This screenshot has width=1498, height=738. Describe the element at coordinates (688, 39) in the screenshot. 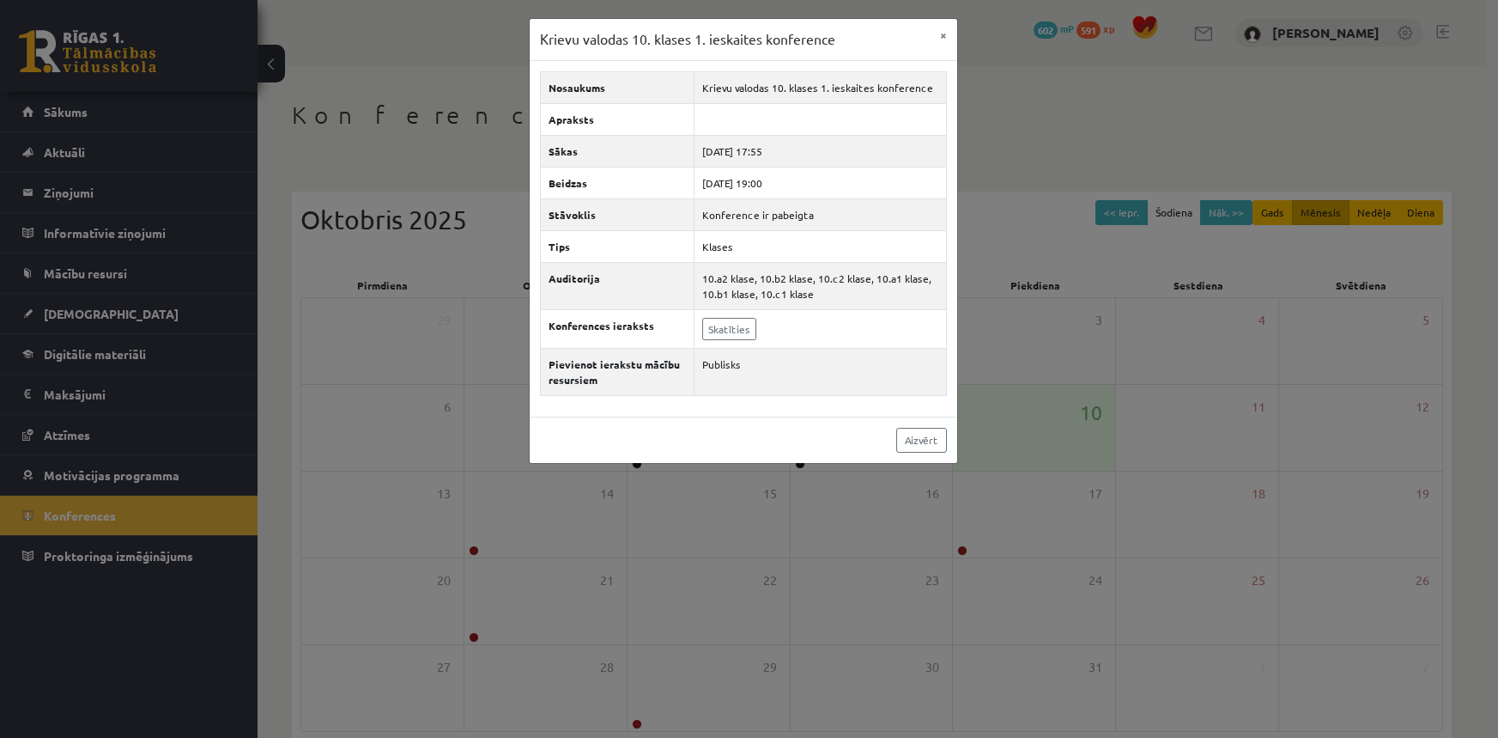

I see `h3: Krievu valodas 10. klases 1. ieskaites konference` at that location.